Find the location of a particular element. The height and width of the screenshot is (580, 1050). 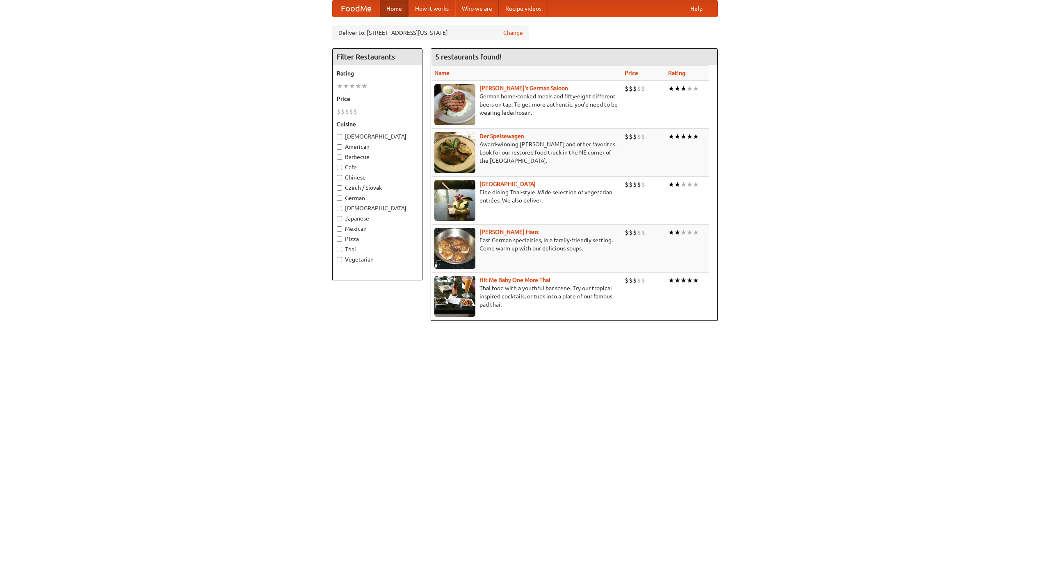

h5: Rating is located at coordinates (377, 73).